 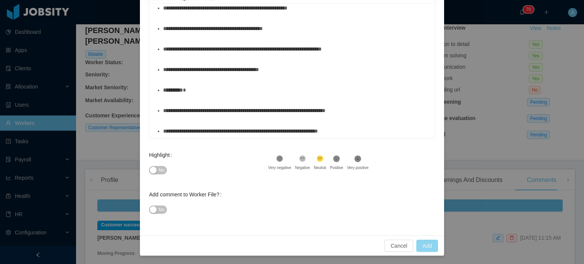 I want to click on div: Negative, so click(x=302, y=168).